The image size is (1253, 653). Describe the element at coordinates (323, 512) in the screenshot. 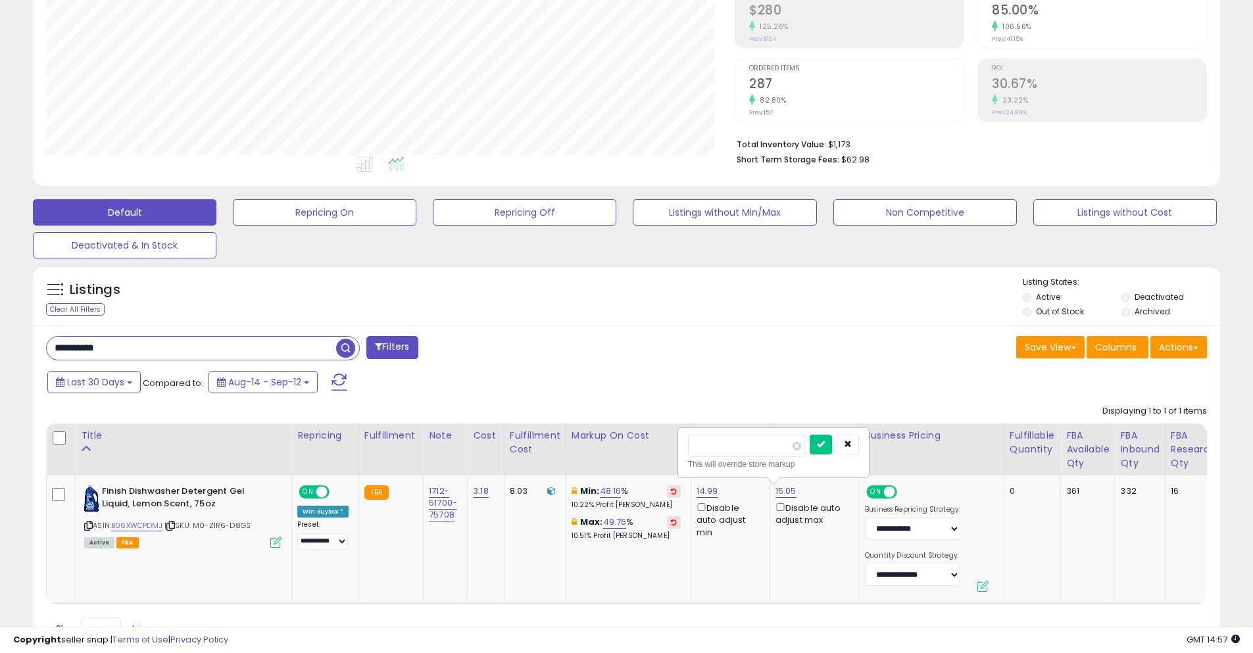

I see `div: Win BuyBox *` at that location.